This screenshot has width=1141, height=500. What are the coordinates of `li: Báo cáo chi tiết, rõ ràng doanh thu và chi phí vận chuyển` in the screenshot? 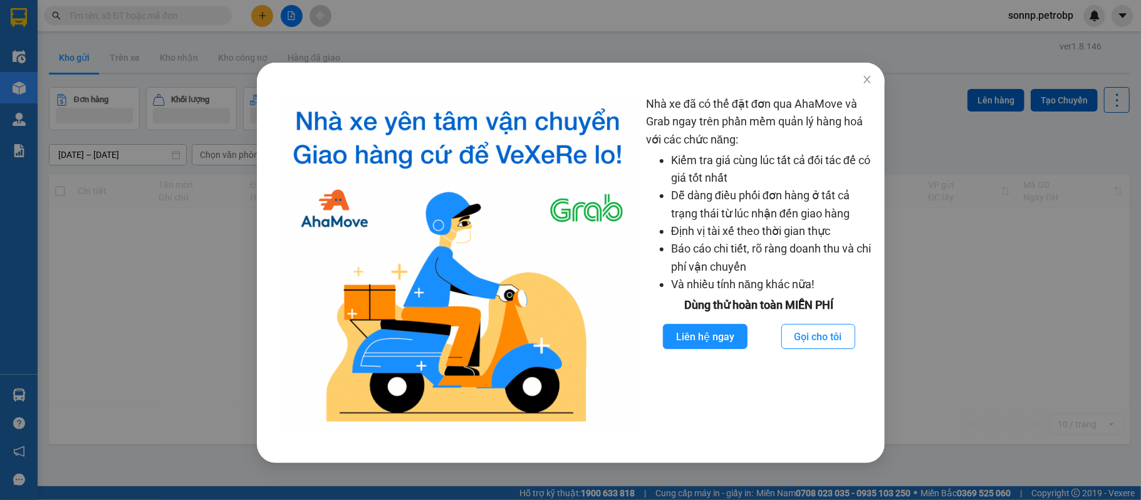 It's located at (771, 257).